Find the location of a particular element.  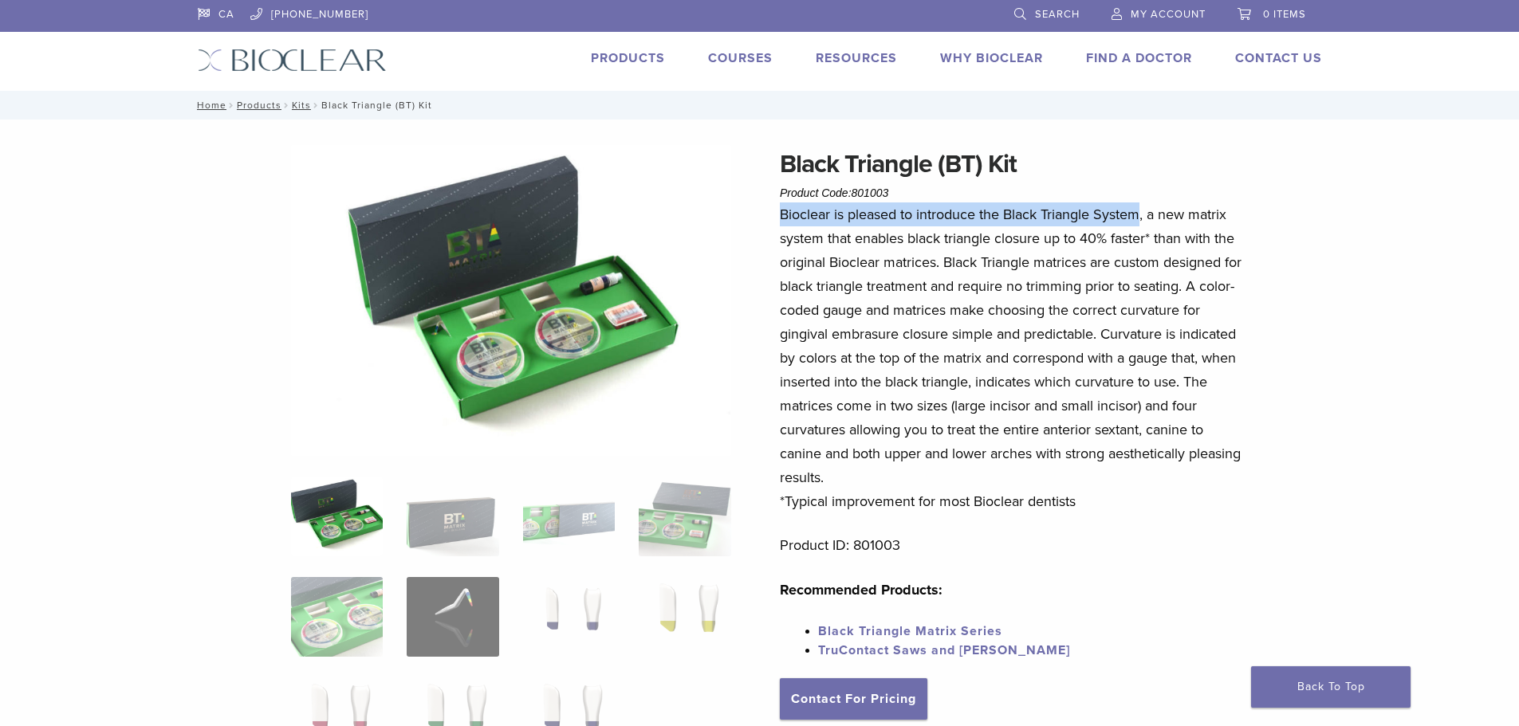

nav: Black Triangle (BT) Kit is located at coordinates (760, 105).